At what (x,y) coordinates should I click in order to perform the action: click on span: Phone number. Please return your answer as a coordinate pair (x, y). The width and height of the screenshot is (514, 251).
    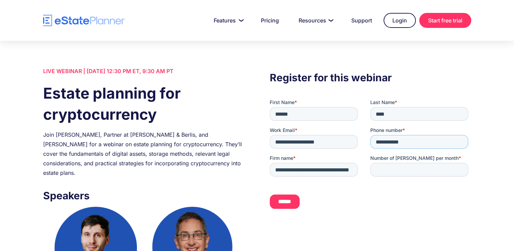
    Looking at the image, I should click on (116, 31).